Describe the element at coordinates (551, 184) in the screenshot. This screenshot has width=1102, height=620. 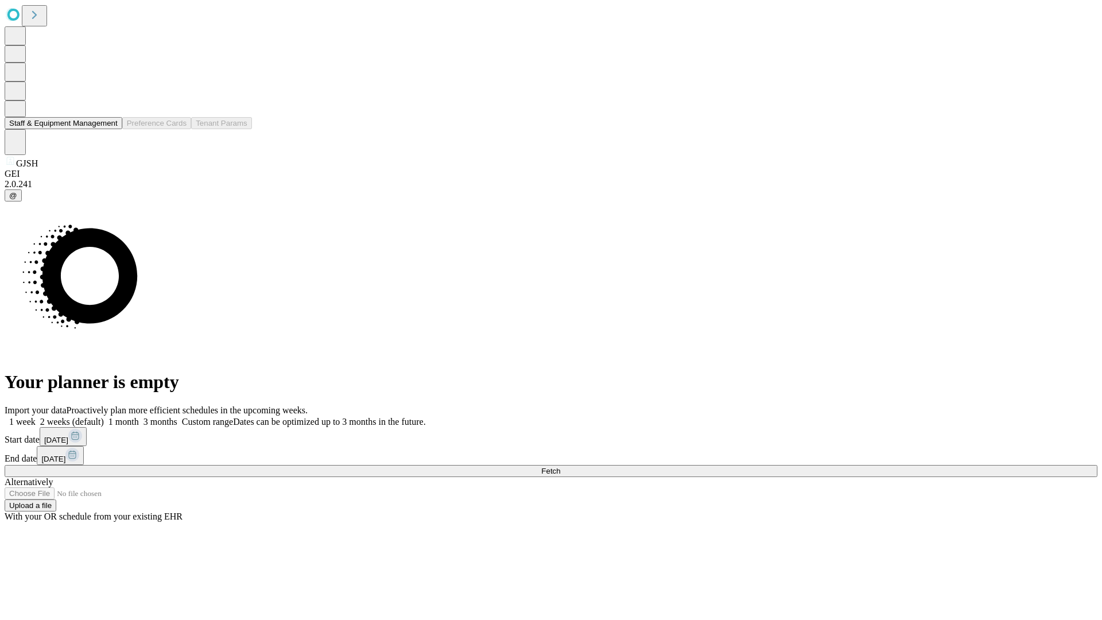
I see `div: 2.0.241` at that location.